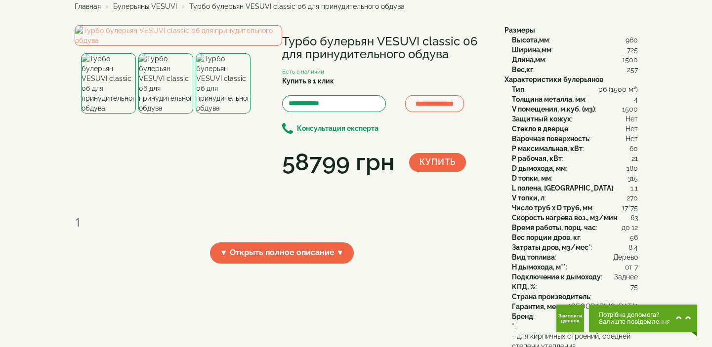 The image size is (712, 347). I want to click on span: 56, so click(634, 238).